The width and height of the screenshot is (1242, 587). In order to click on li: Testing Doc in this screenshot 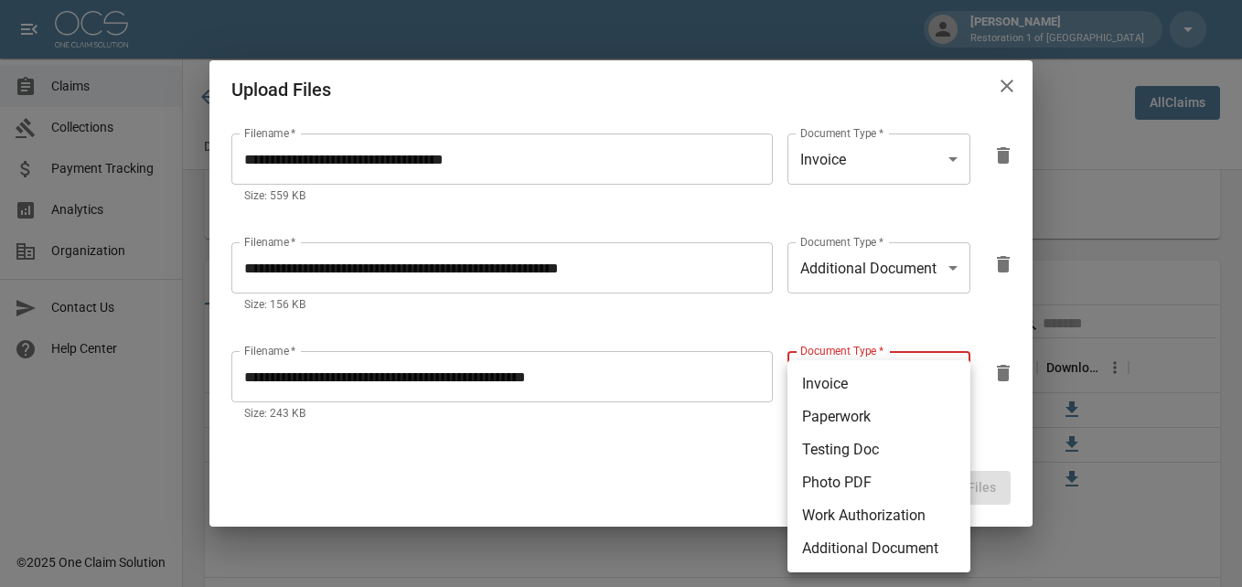, I will do `click(879, 450)`.